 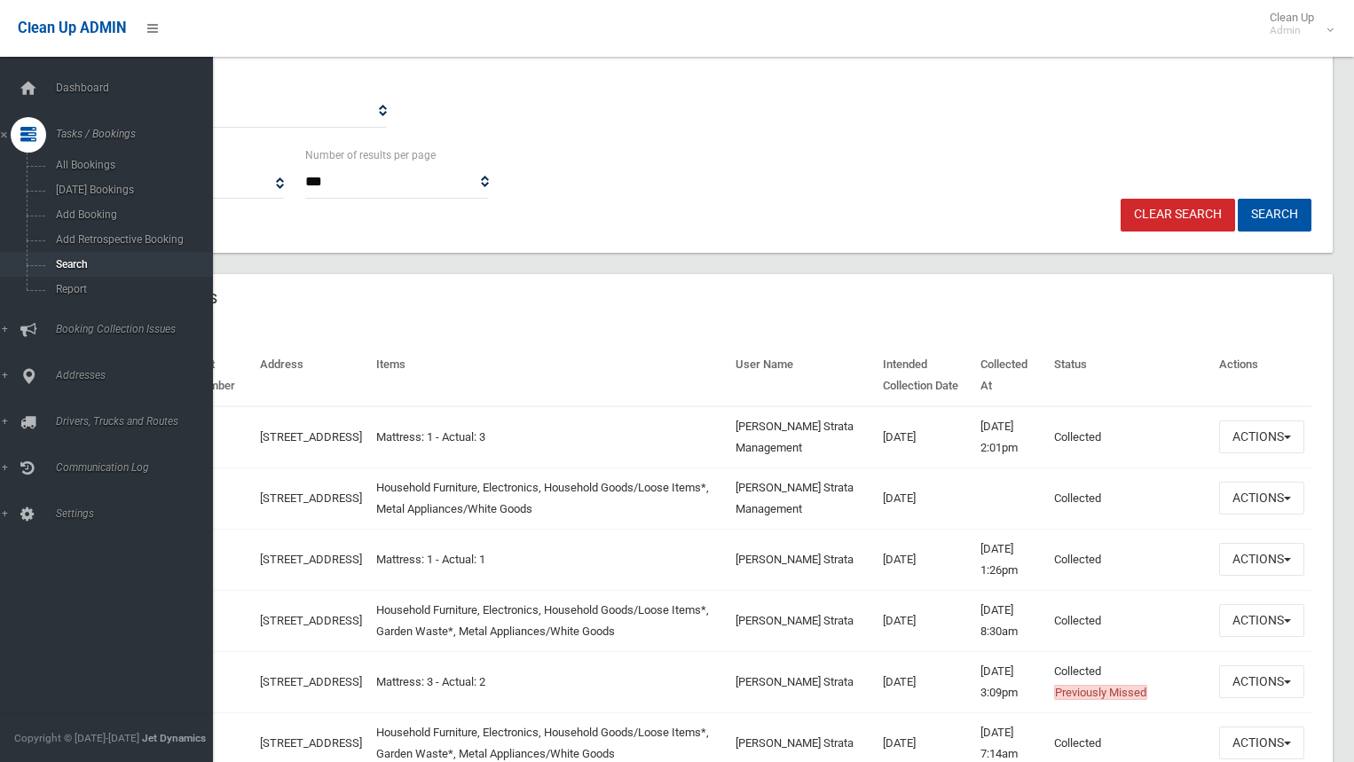 What do you see at coordinates (138, 88) in the screenshot?
I see `span: Dashboard` at bounding box center [138, 88].